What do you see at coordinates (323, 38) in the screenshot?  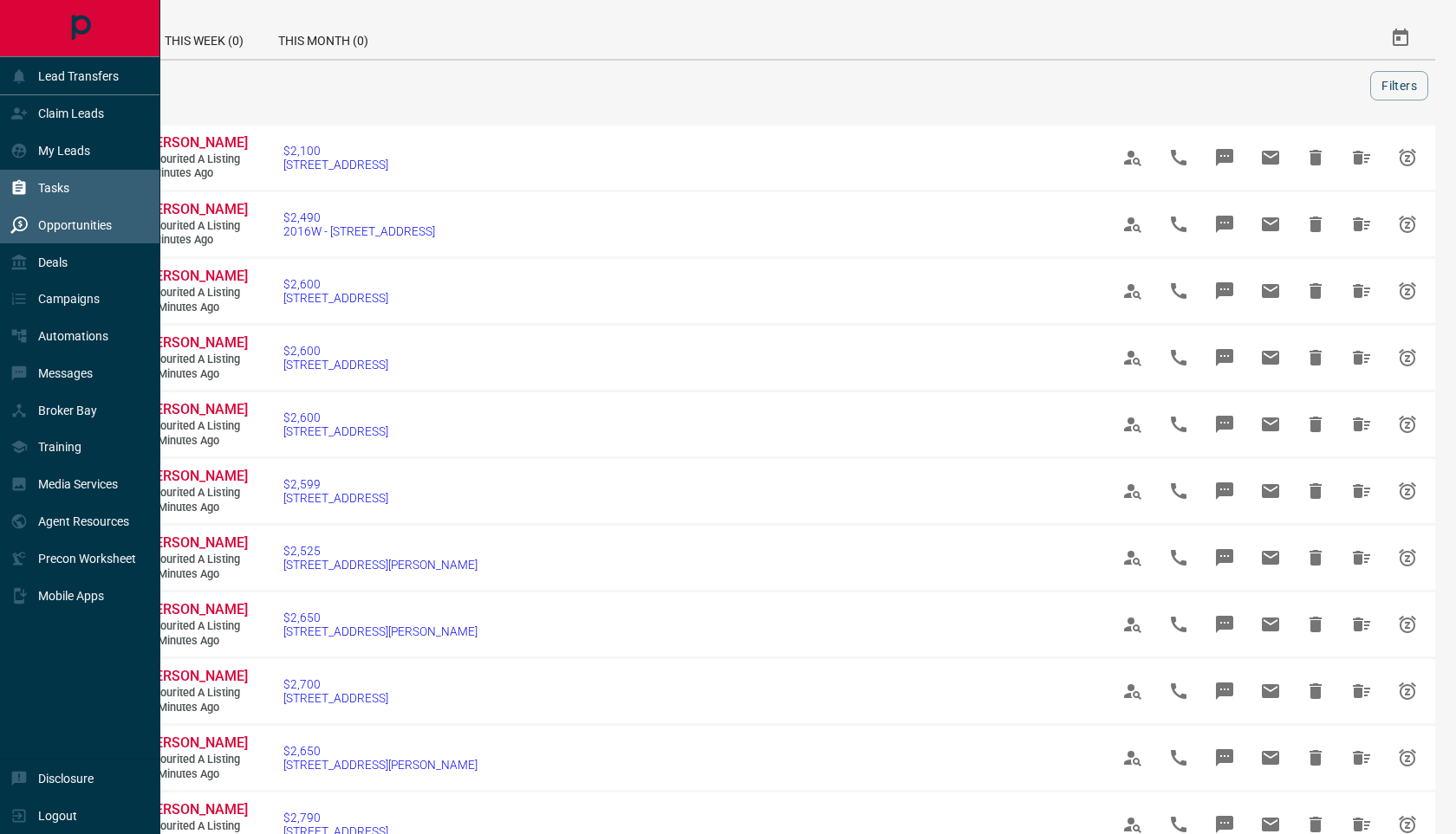 I see `div: This Month (0)` at bounding box center [323, 38].